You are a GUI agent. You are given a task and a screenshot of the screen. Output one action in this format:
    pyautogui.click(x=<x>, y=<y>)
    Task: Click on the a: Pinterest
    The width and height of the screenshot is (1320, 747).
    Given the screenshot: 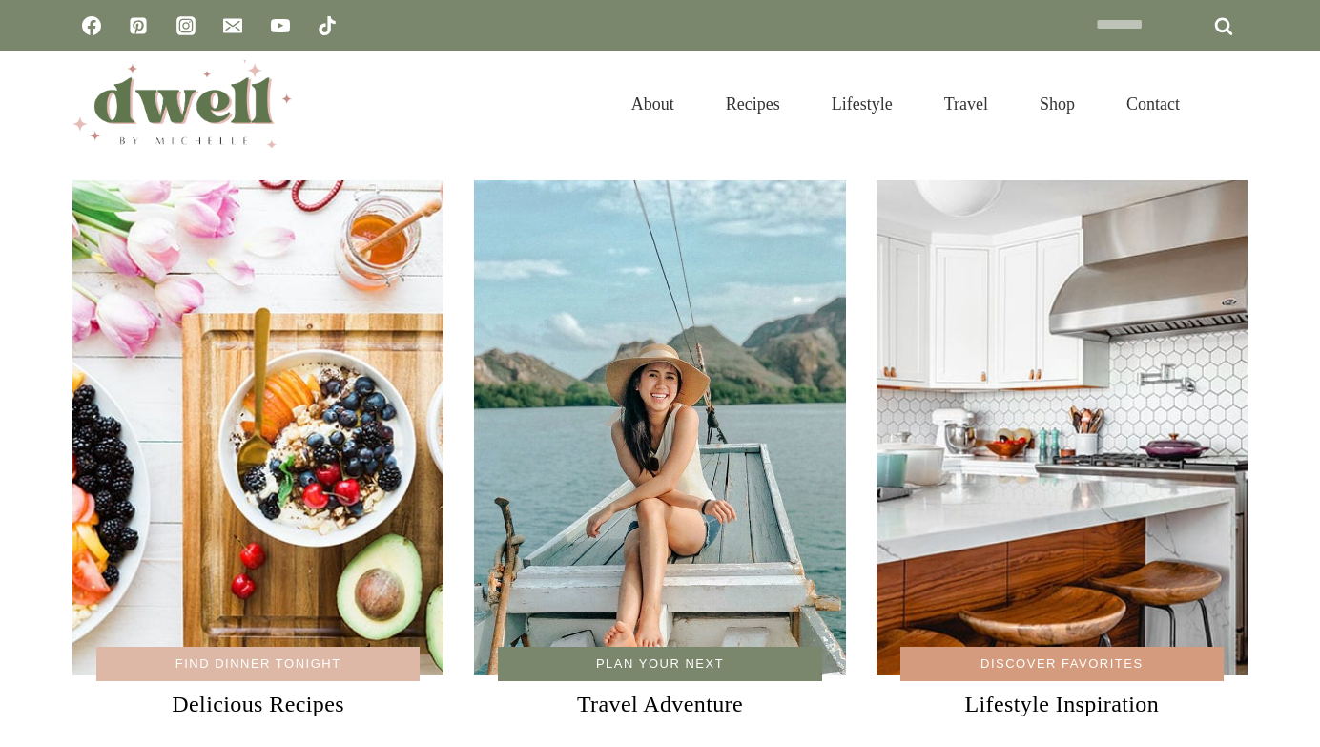 What is the action you would take?
    pyautogui.click(x=138, y=26)
    